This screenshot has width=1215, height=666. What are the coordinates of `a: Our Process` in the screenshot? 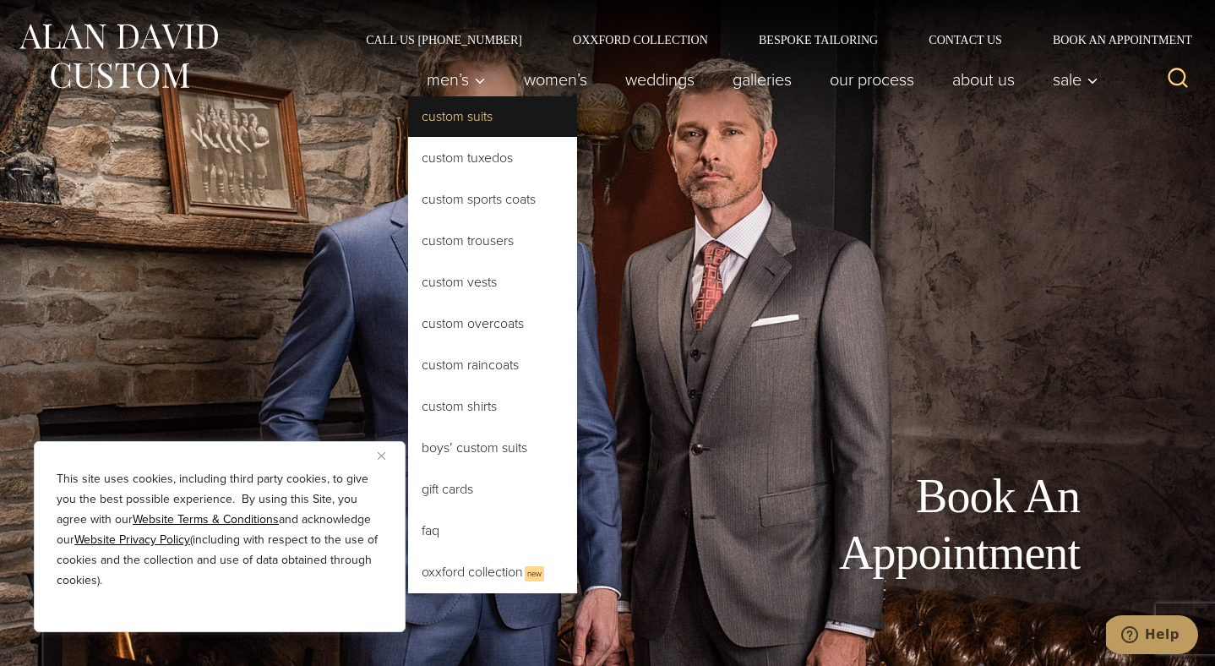 It's located at (872, 79).